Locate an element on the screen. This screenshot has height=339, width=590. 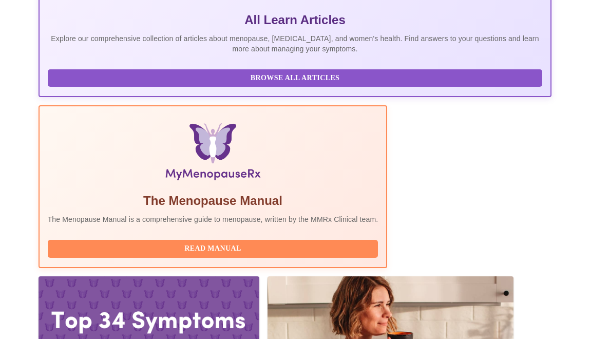
p: The Menopause Manual is a comprehensive guide to menopause, written by the MMRx Clinical team. is located at coordinates (213, 219).